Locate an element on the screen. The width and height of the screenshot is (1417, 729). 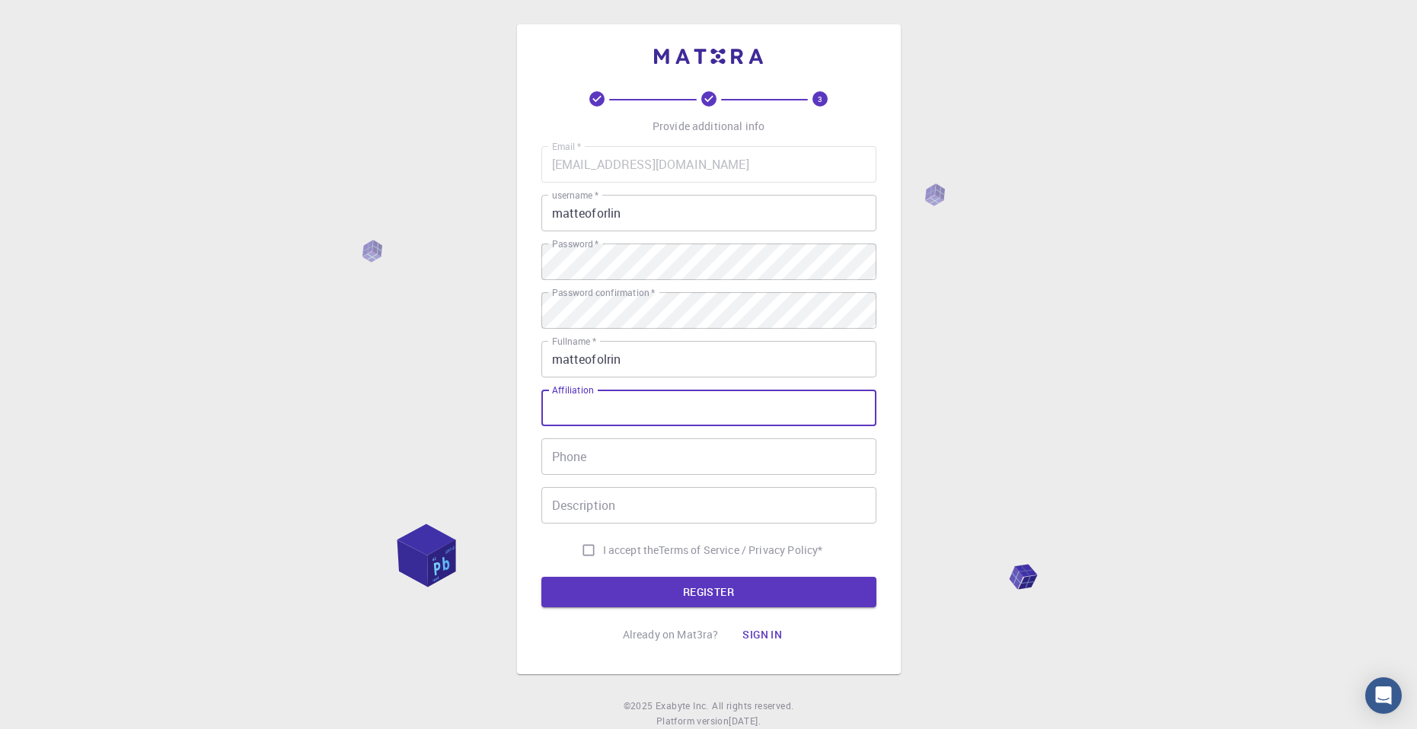
span: Platform version is located at coordinates (692, 722).